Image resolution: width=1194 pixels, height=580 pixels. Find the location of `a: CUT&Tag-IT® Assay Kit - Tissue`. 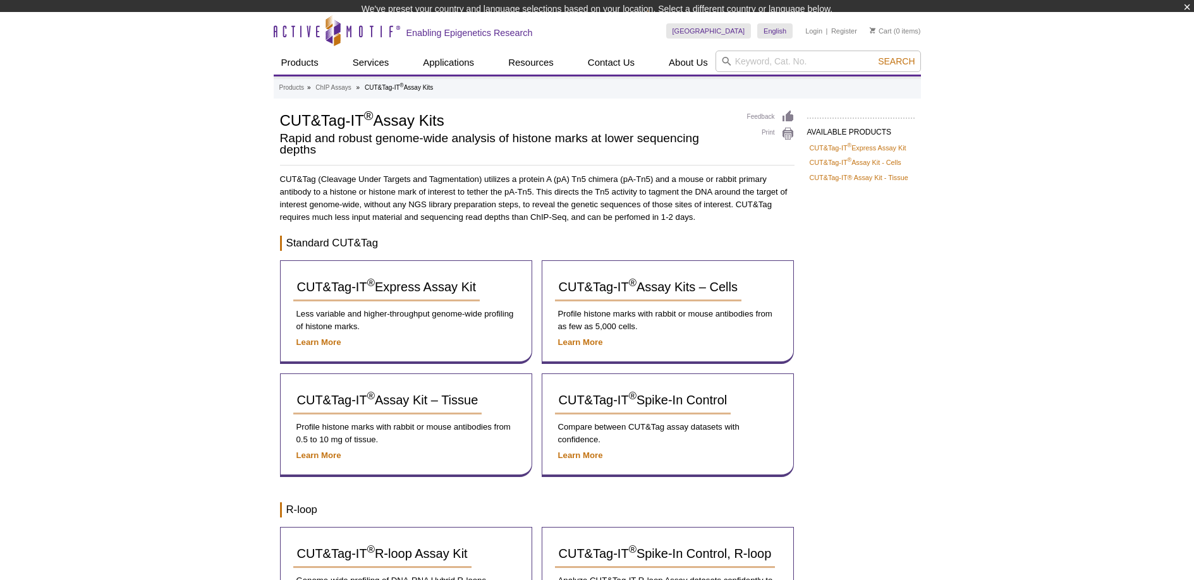

a: CUT&Tag-IT® Assay Kit - Tissue is located at coordinates (859, 178).